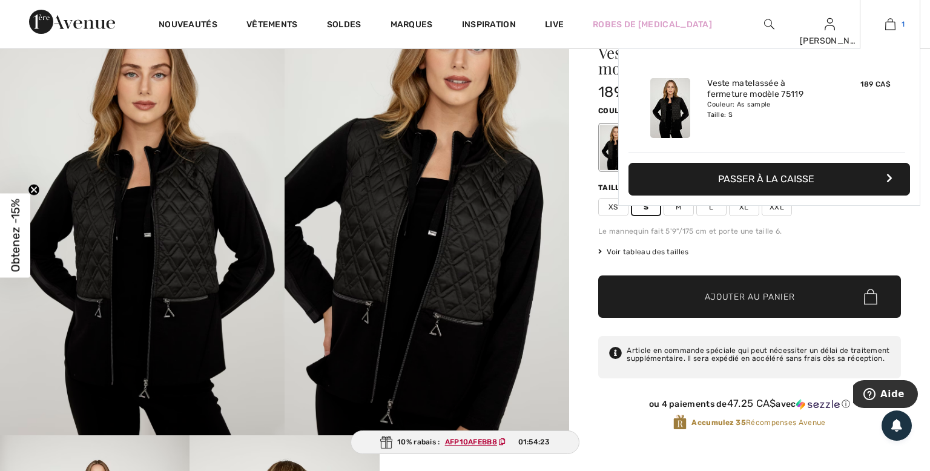  Describe the element at coordinates (386, 442) in the screenshot. I see `img: Gift.svg` at that location.